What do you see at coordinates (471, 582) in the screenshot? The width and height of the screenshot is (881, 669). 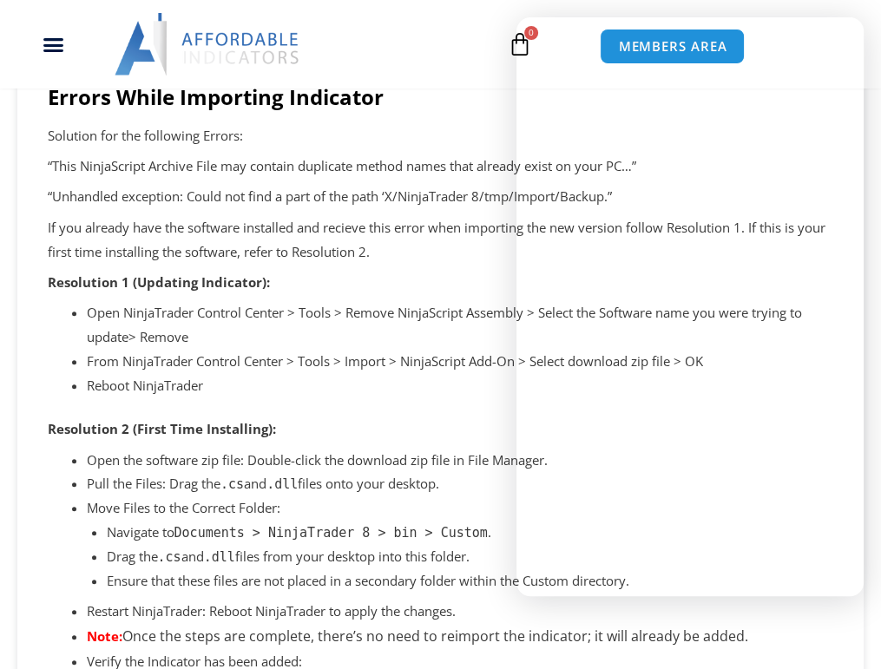 I see `p: Ensure that these files are not placed in a secondary folder within the Custom directory.` at bounding box center [471, 582].